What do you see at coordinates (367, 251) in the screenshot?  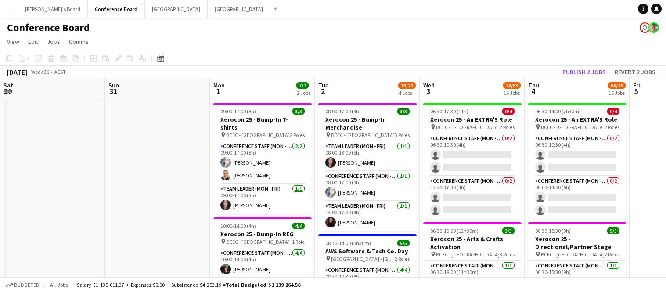 I see `h3: AWS Software & Tech Co. Day` at bounding box center [367, 251].